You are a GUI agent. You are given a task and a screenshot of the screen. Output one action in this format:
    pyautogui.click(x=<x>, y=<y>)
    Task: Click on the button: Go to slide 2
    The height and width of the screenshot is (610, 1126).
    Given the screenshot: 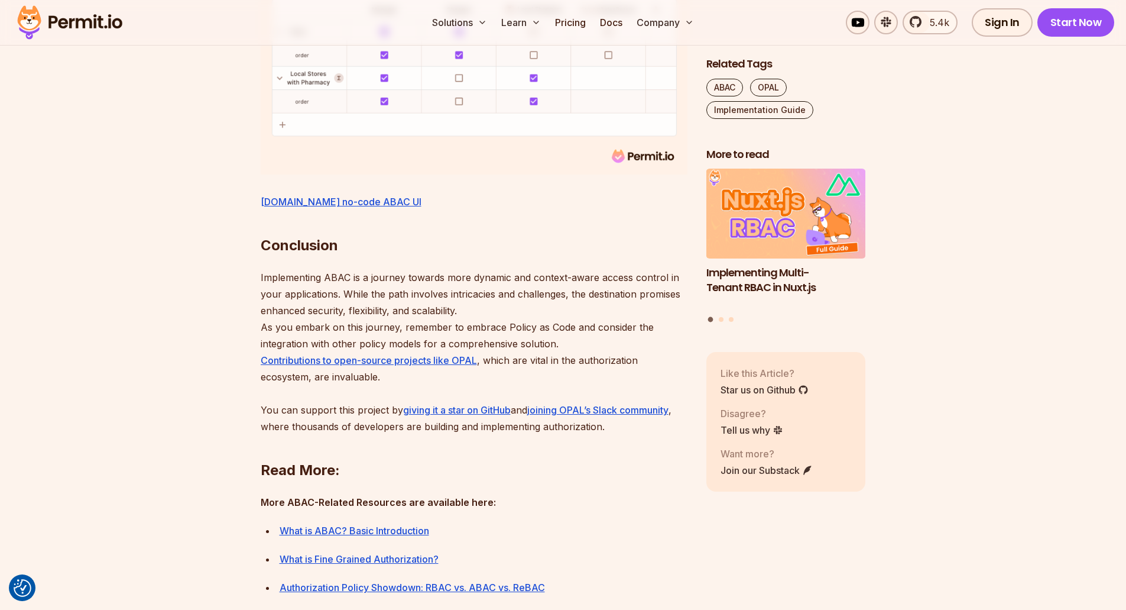 What is the action you would take?
    pyautogui.click(x=721, y=319)
    